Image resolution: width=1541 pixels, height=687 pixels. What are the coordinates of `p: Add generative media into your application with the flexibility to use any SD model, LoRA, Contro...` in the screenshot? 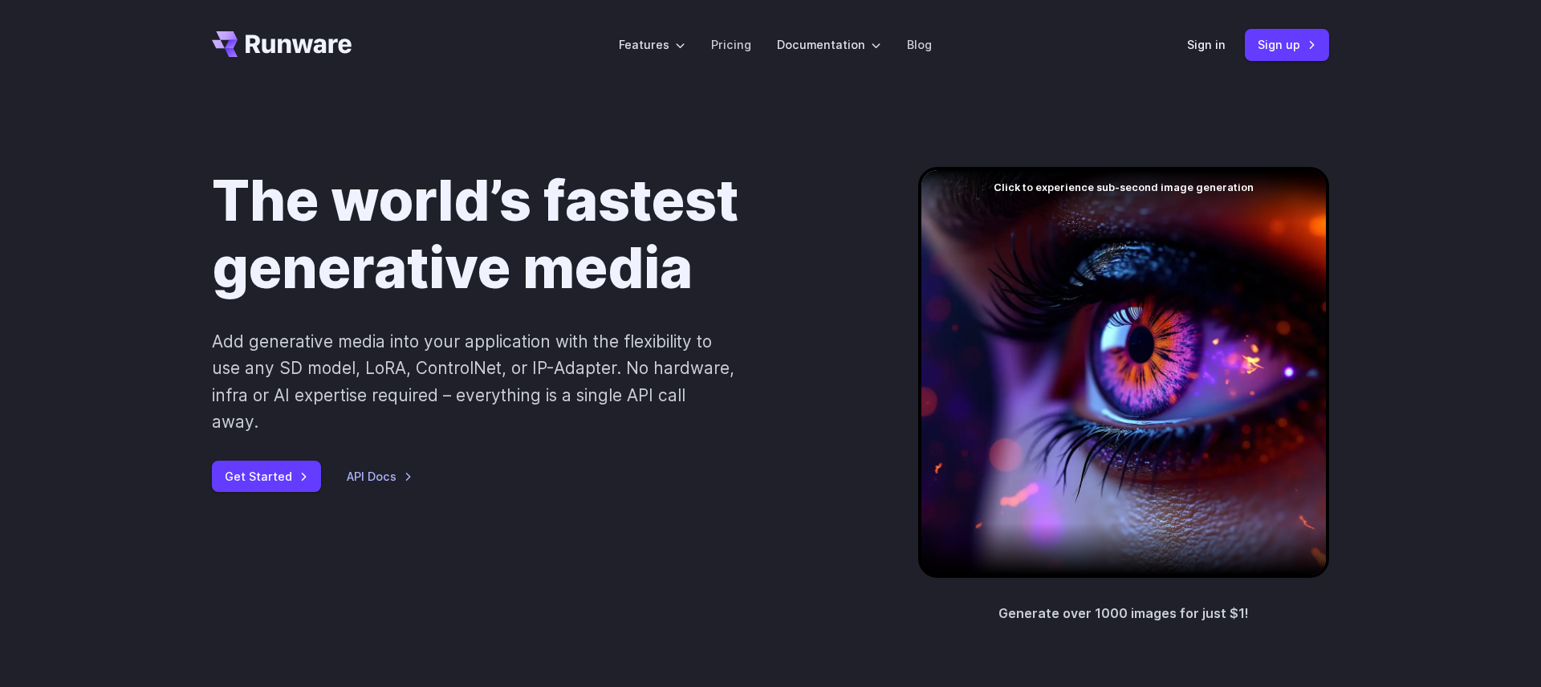 It's located at (474, 381).